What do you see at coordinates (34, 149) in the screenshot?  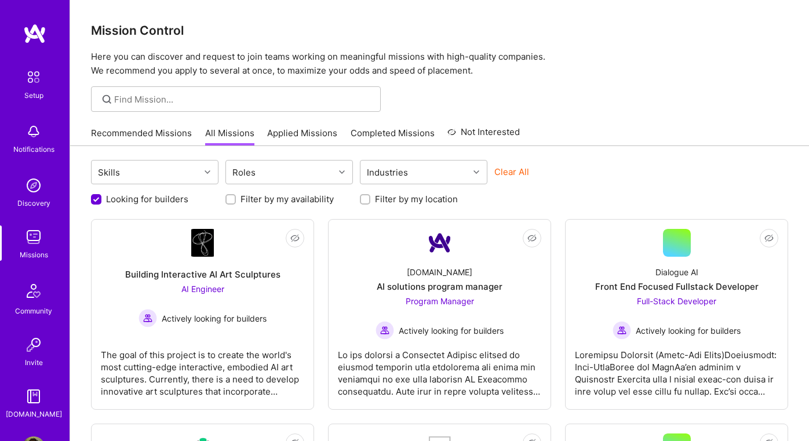 I see `div: Notifications` at bounding box center [34, 149].